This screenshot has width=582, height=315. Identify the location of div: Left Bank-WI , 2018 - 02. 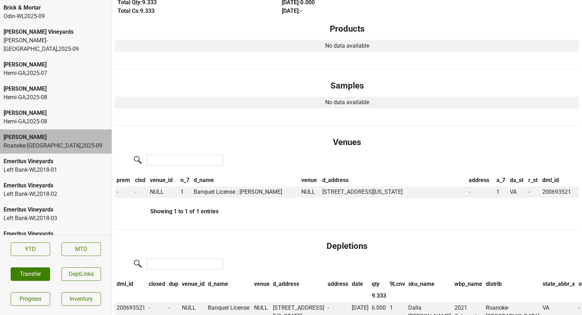
(56, 194).